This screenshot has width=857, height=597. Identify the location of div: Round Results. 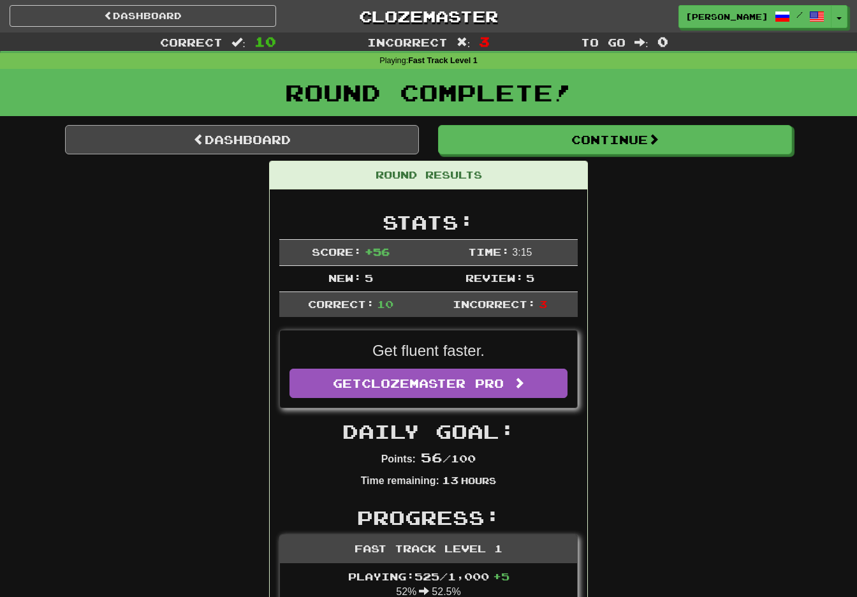
(429, 175).